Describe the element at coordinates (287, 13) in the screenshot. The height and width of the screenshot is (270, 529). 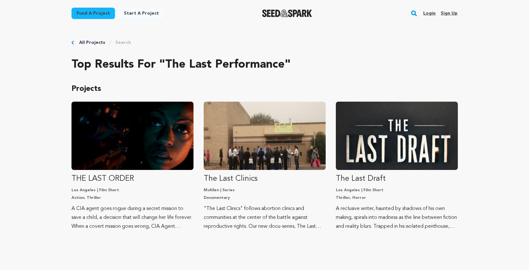
I see `img: Seed&Spark Logo Dark Mode` at that location.